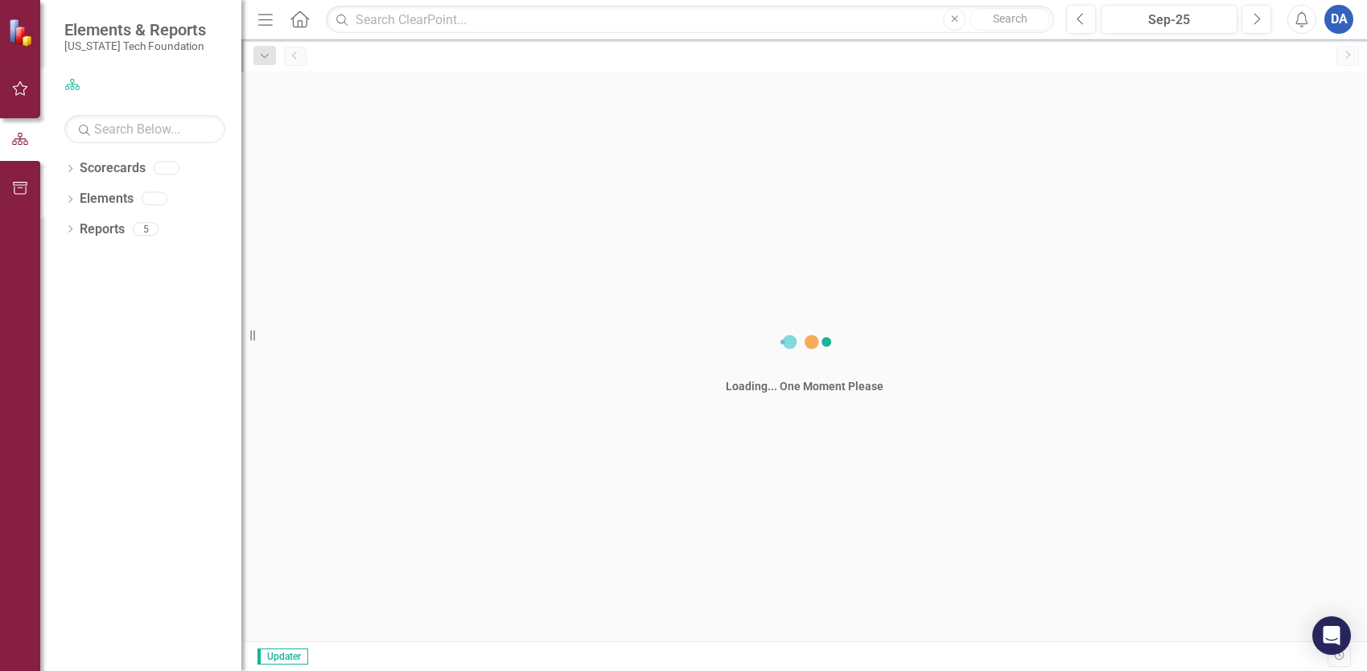  I want to click on button: Sep-25, so click(1169, 19).